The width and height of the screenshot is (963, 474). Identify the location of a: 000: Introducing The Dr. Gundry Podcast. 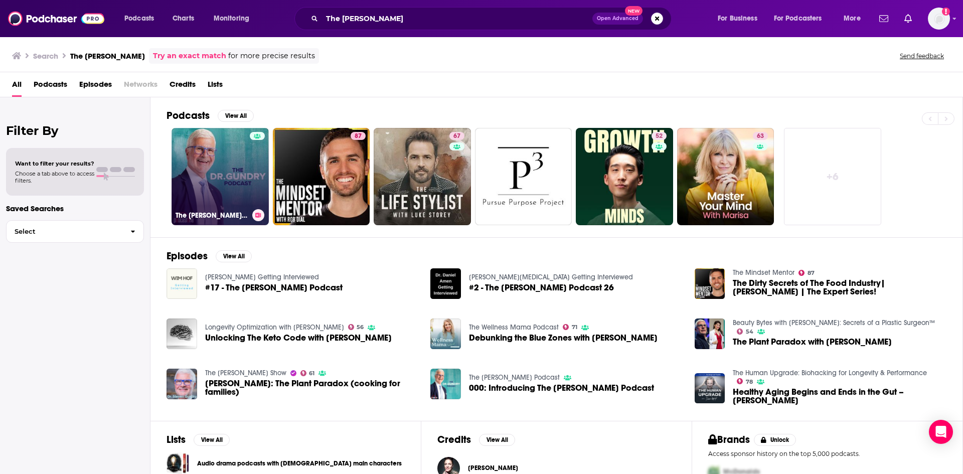
(445, 384).